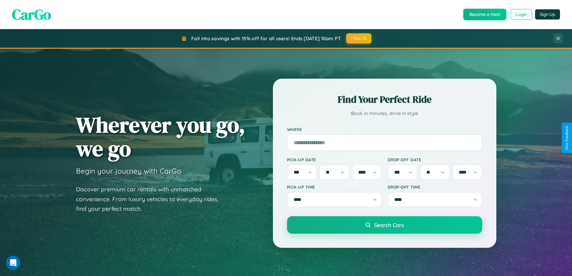 This screenshot has height=276, width=572. What do you see at coordinates (385, 129) in the screenshot?
I see `label: Where` at bounding box center [385, 129].